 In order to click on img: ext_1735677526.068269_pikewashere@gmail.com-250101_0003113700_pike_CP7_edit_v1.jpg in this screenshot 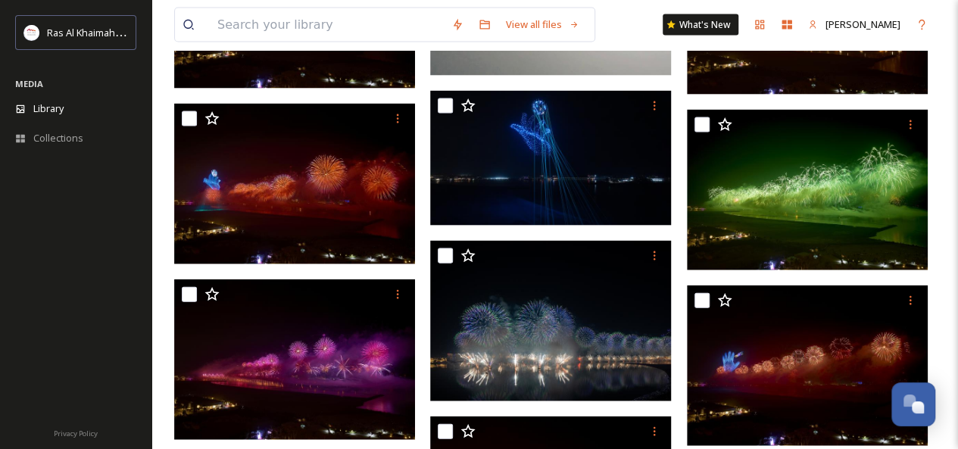, I will do `click(551, 321)`.